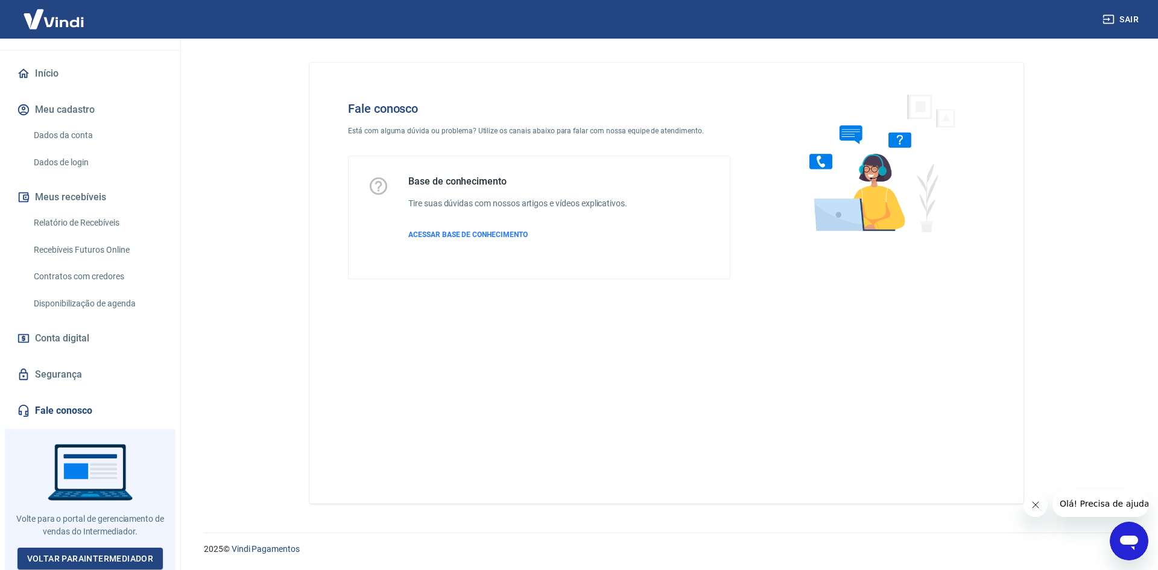 This screenshot has width=1158, height=570. I want to click on a: Fale conosco, so click(90, 411).